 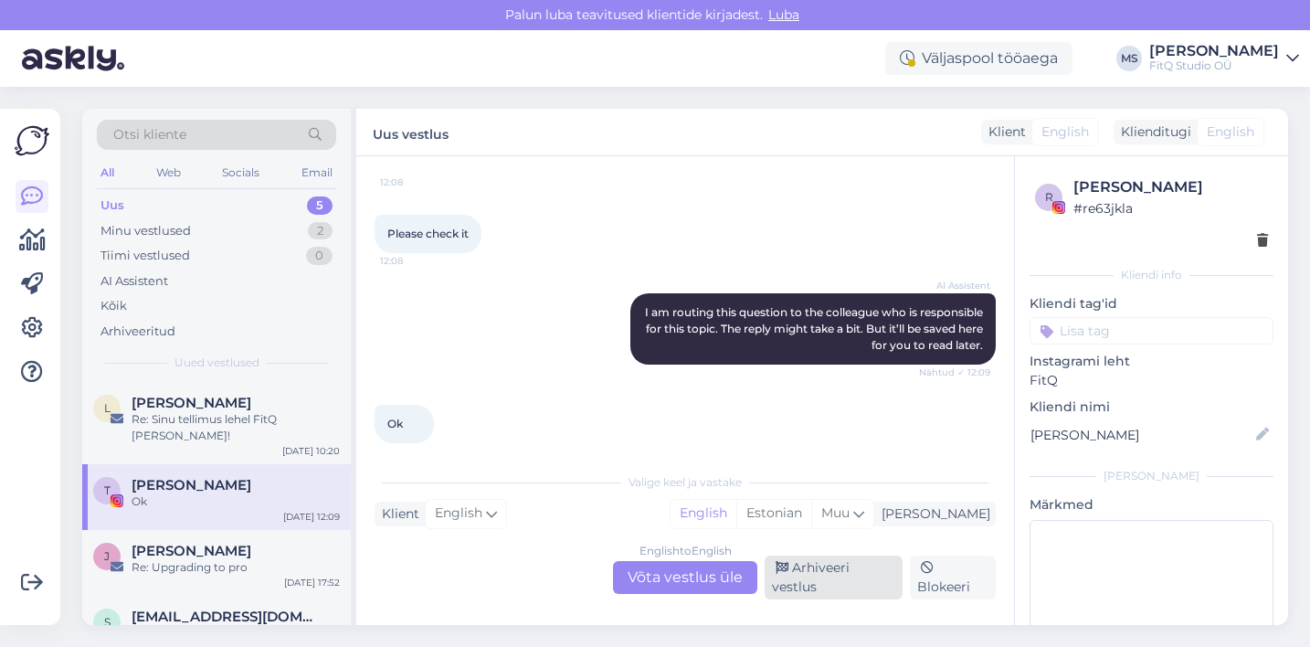 What do you see at coordinates (954, 372) in the screenshot?
I see `span: Nähtud ✓ 12:09` at bounding box center [954, 372].